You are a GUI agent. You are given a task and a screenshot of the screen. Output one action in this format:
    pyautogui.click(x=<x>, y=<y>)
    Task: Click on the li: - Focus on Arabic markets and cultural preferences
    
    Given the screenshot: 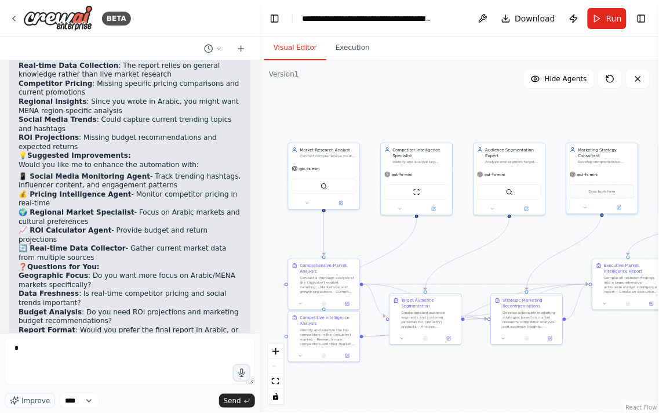 What is the action you would take?
    pyautogui.click(x=130, y=217)
    